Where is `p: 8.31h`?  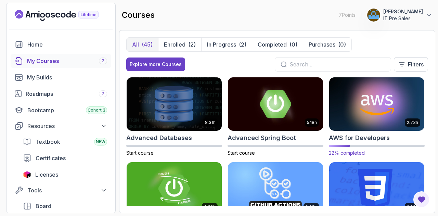
p: 8.31h is located at coordinates (210, 122).